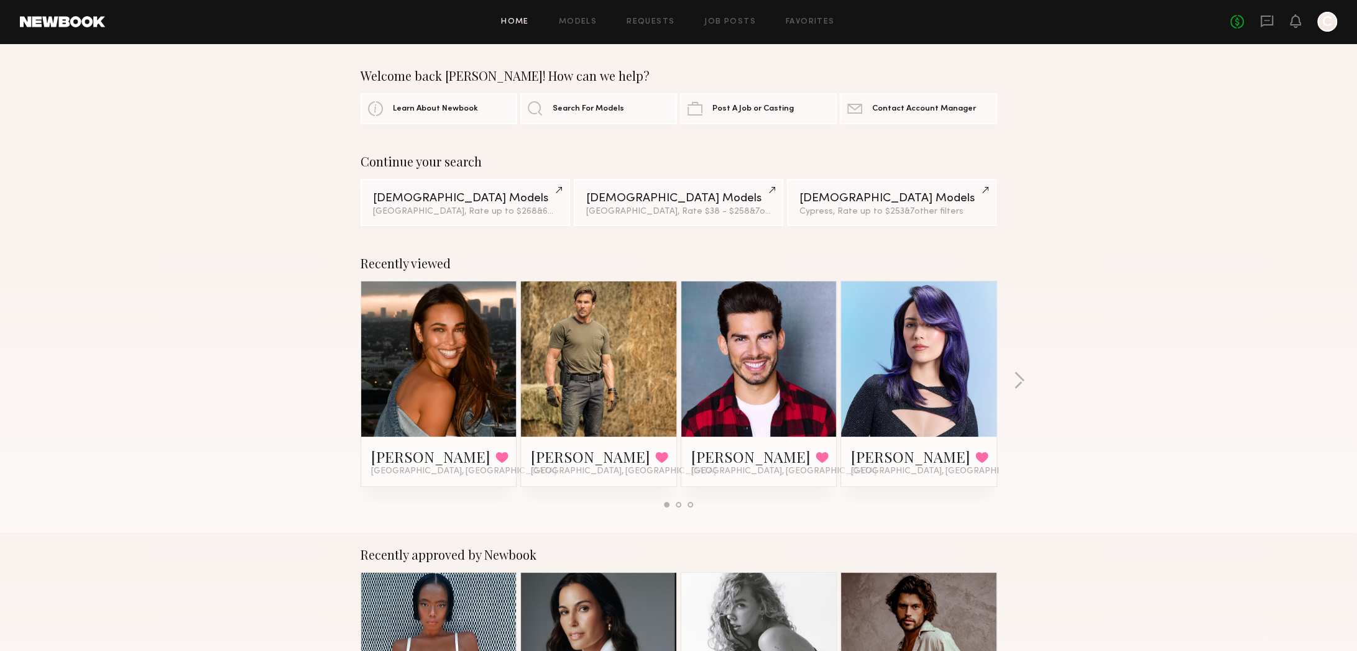 The height and width of the screenshot is (651, 1357). I want to click on span: Post A Job or Casting, so click(753, 109).